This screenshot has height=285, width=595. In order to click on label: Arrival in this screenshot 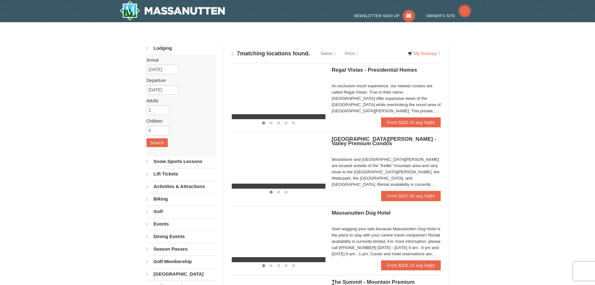, I will do `click(179, 60)`.